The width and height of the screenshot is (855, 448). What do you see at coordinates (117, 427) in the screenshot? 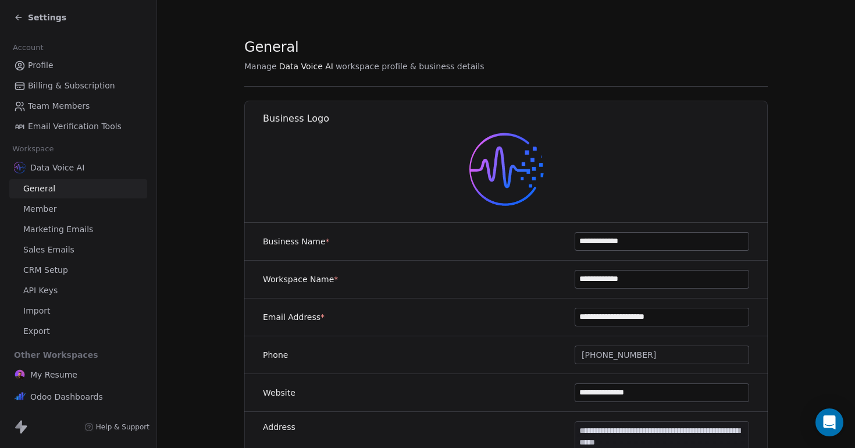
I see `a: Help & Support` at bounding box center [117, 427].